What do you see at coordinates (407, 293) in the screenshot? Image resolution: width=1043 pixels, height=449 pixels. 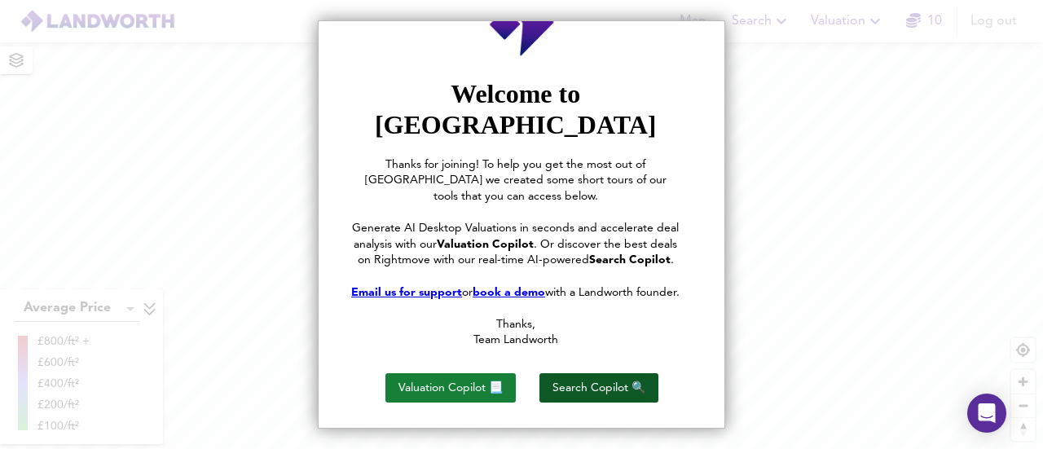 I see `u: Email us for support` at bounding box center [407, 293].